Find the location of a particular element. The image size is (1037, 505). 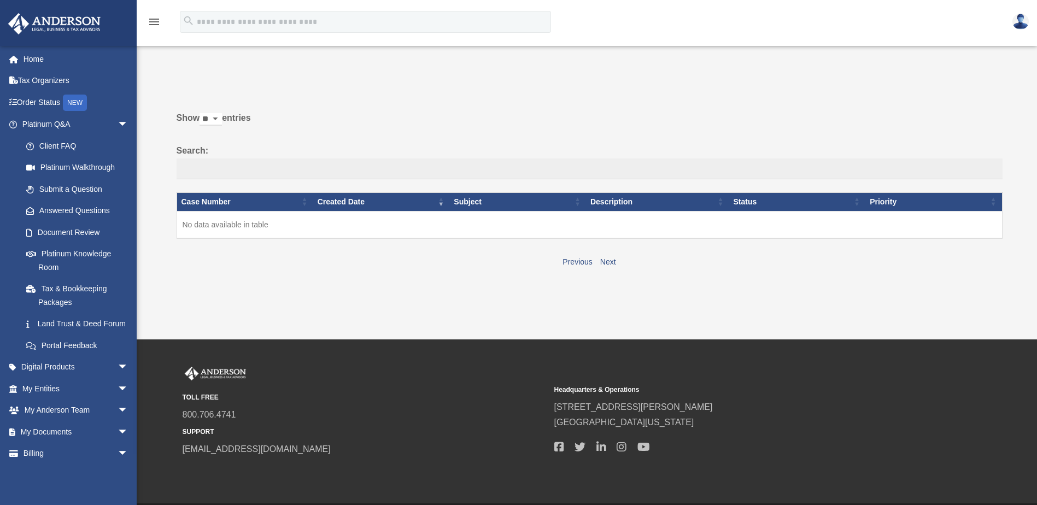

a: Order StatusNEW is located at coordinates (76, 102).